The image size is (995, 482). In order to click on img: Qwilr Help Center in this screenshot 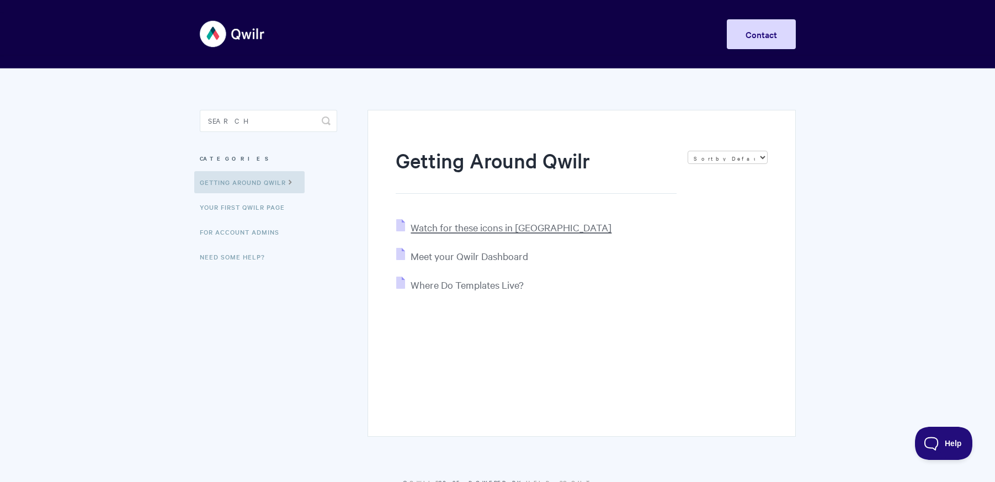, I will do `click(232, 34)`.